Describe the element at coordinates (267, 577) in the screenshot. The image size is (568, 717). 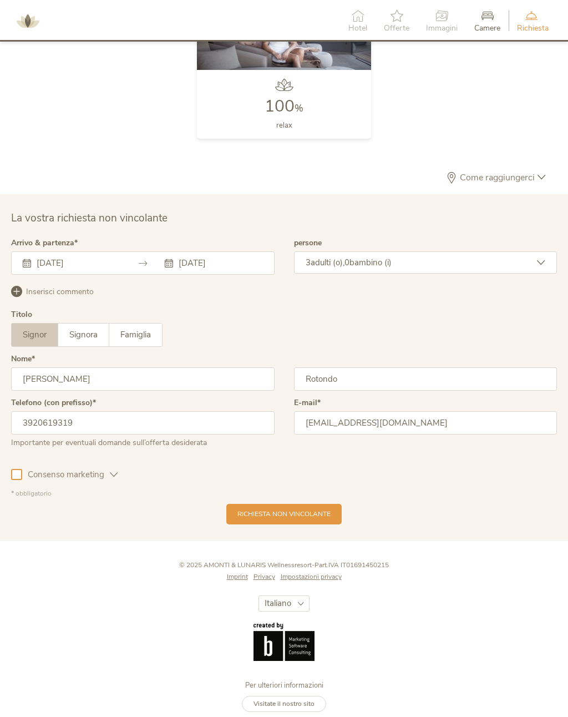
I see `a: Privacy` at that location.